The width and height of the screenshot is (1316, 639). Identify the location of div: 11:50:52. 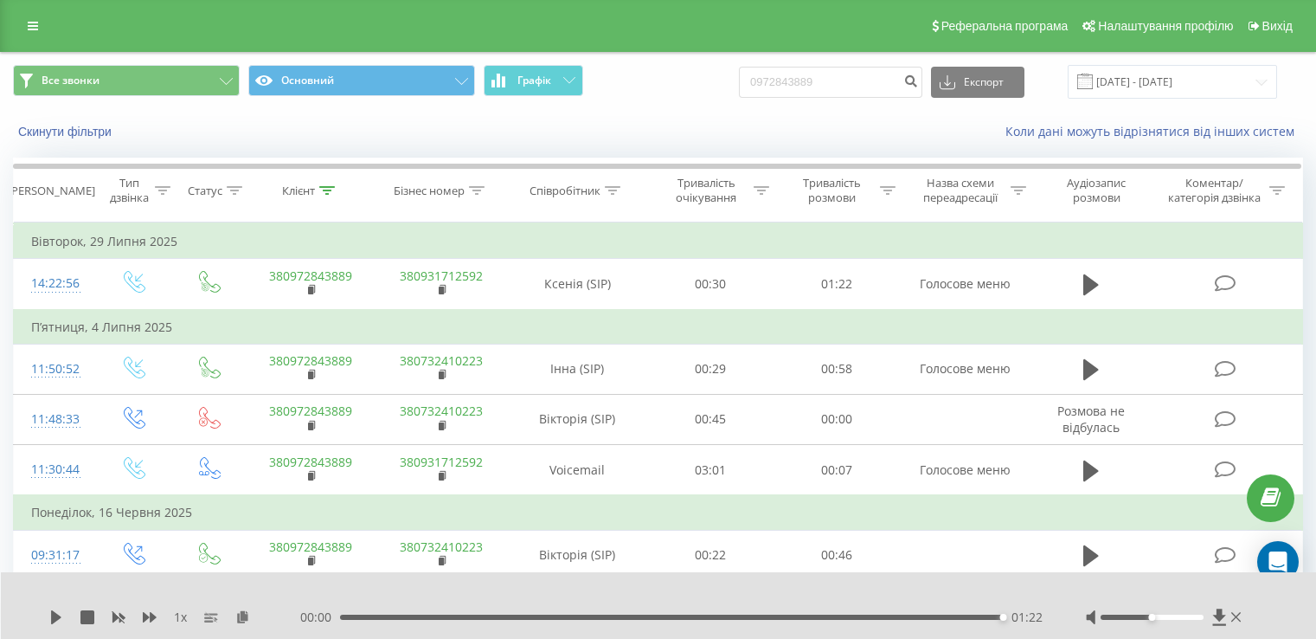
(54, 369).